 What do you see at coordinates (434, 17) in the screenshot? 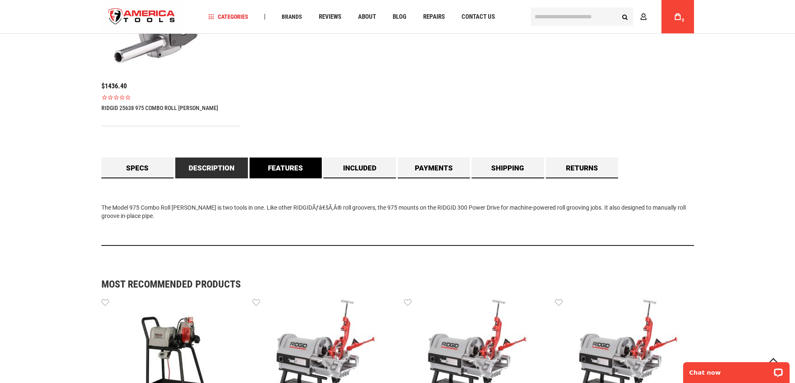
I see `span: Repairs` at bounding box center [434, 17].